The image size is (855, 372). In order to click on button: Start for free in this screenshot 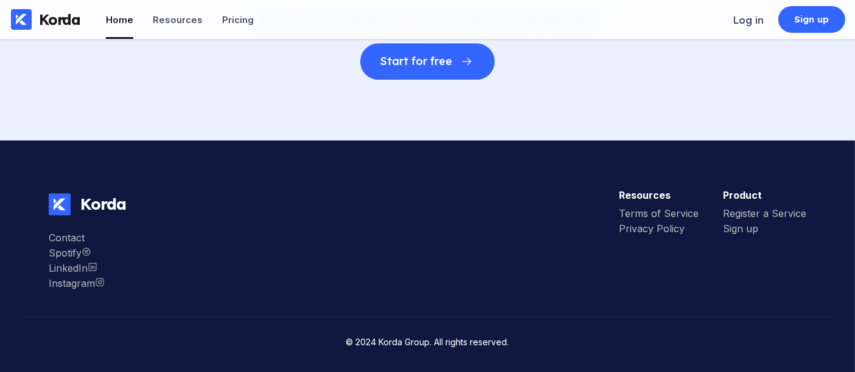, I will do `click(427, 61)`.